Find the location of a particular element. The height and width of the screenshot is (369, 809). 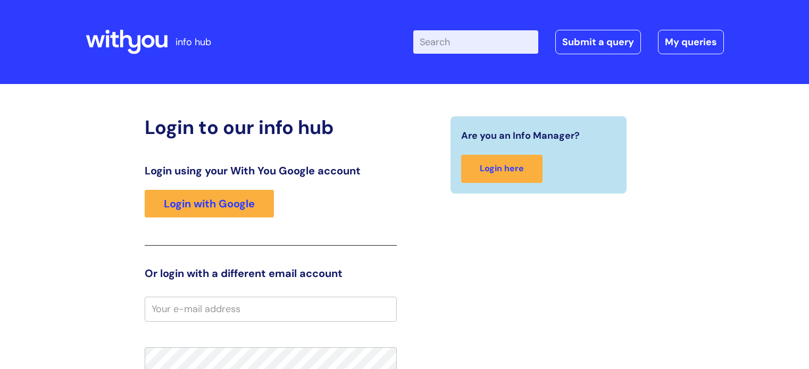

a: Login here is located at coordinates (502, 169).